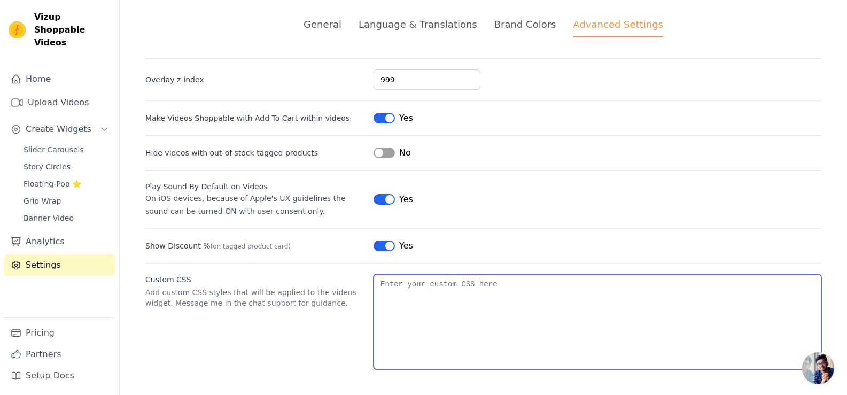 The image size is (847, 395). What do you see at coordinates (59, 333) in the screenshot?
I see `a: Pricing` at bounding box center [59, 333].